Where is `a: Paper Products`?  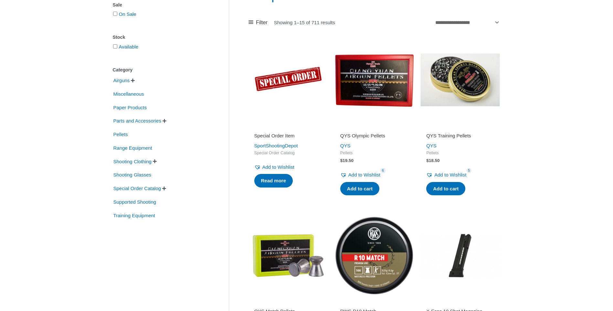 a: Paper Products is located at coordinates (130, 107).